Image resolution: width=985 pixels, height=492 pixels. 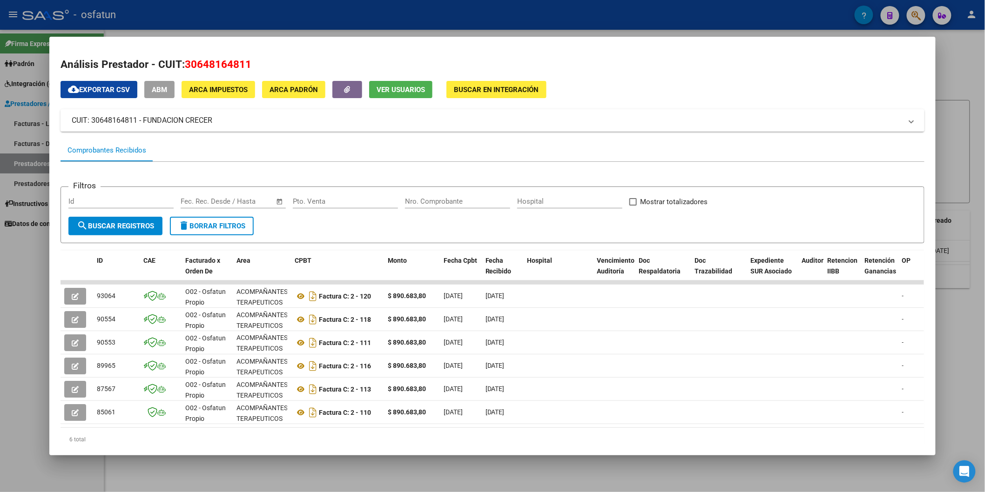 What do you see at coordinates (279, 202) in the screenshot?
I see `button: Open calendar` at bounding box center [279, 202].